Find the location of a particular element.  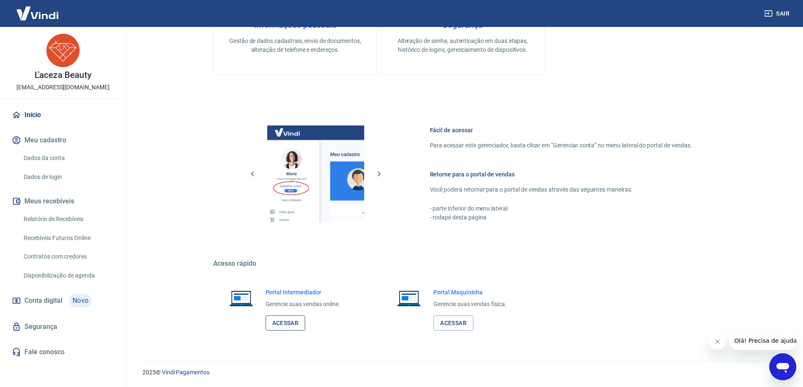

button: Meu cadastro is located at coordinates (63, 140).